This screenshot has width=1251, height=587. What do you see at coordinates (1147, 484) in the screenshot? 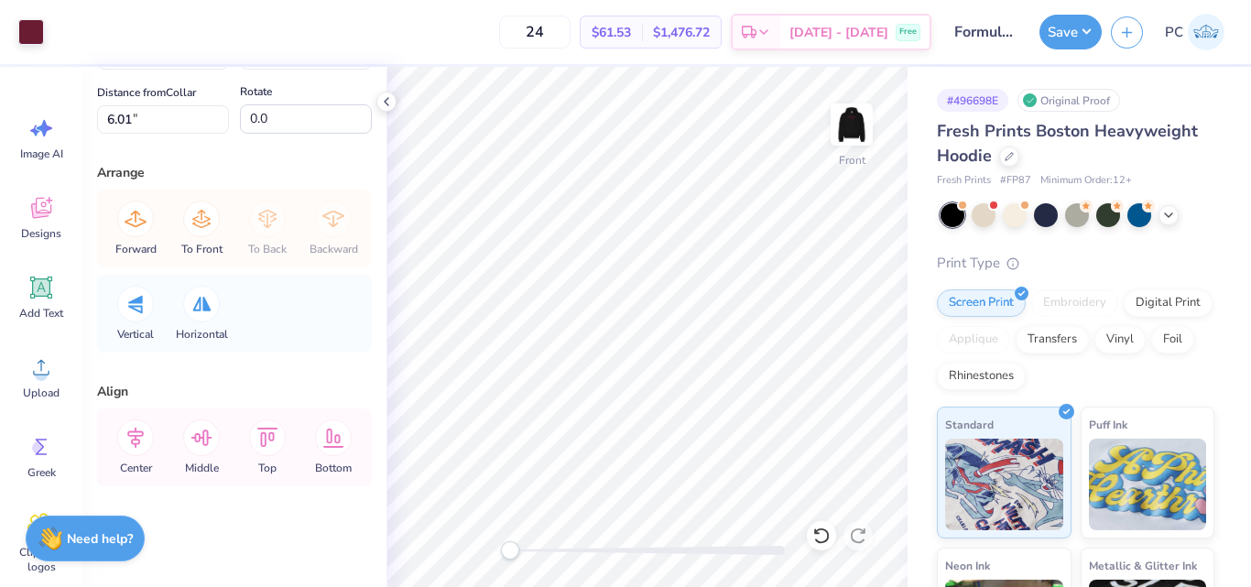
I see `img: Puff Ink` at bounding box center [1147, 484].